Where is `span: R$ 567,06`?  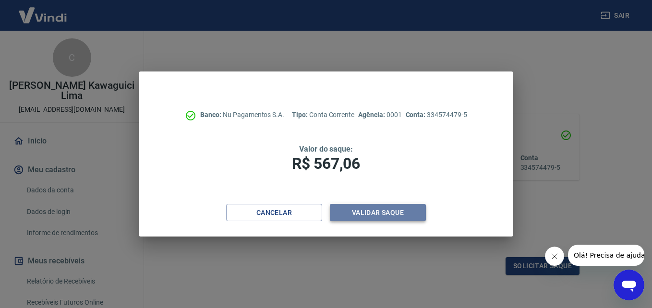
span: R$ 567,06 is located at coordinates (326, 164).